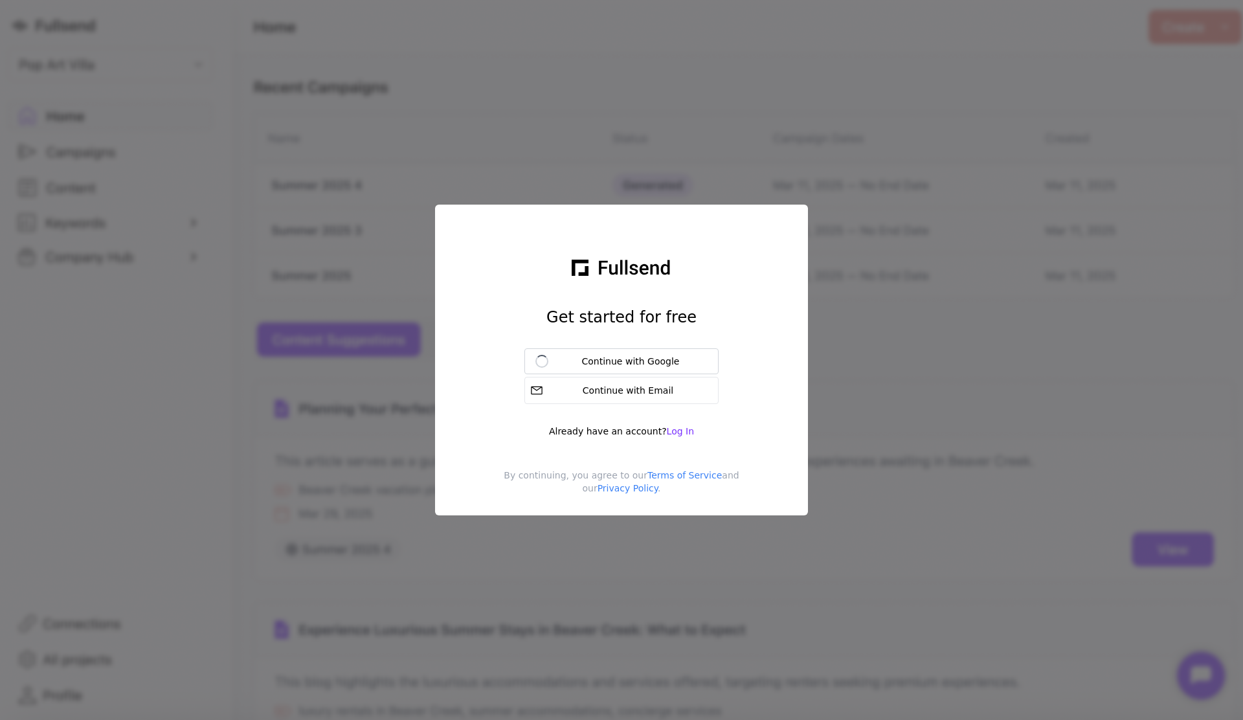 This screenshot has width=1243, height=720. I want to click on div: By continuing, you agree to our and our ., so click(621, 487).